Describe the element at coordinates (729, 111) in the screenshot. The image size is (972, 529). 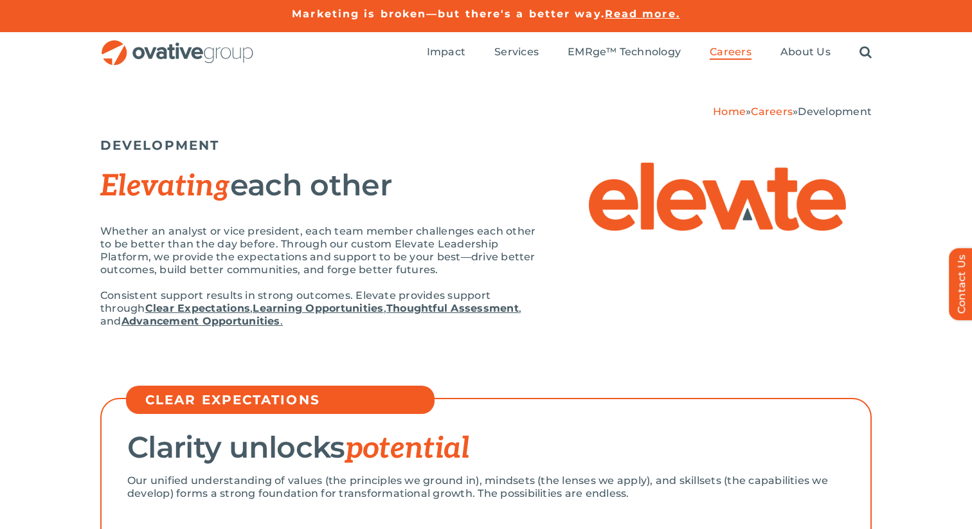
I see `a: Home` at that location.